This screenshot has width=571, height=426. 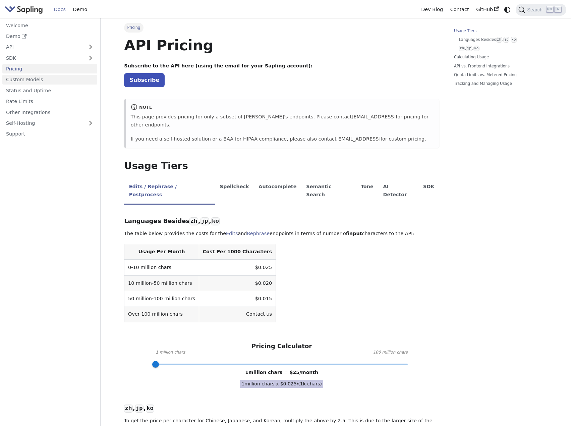 I want to click on a: Custom Models, so click(x=50, y=80).